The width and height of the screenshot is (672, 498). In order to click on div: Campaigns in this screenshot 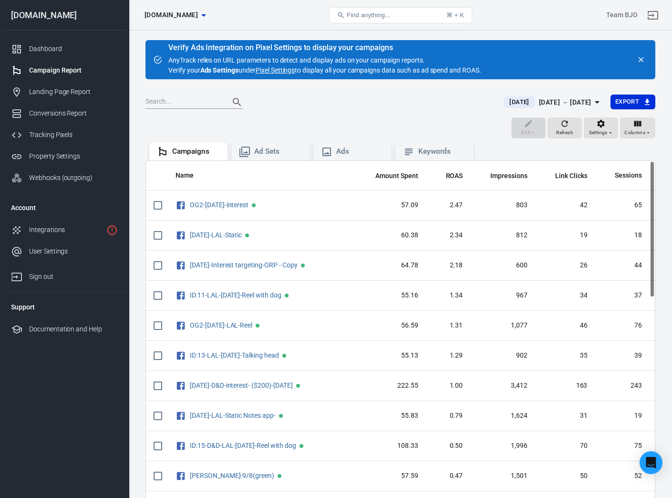, I will do `click(196, 151)`.